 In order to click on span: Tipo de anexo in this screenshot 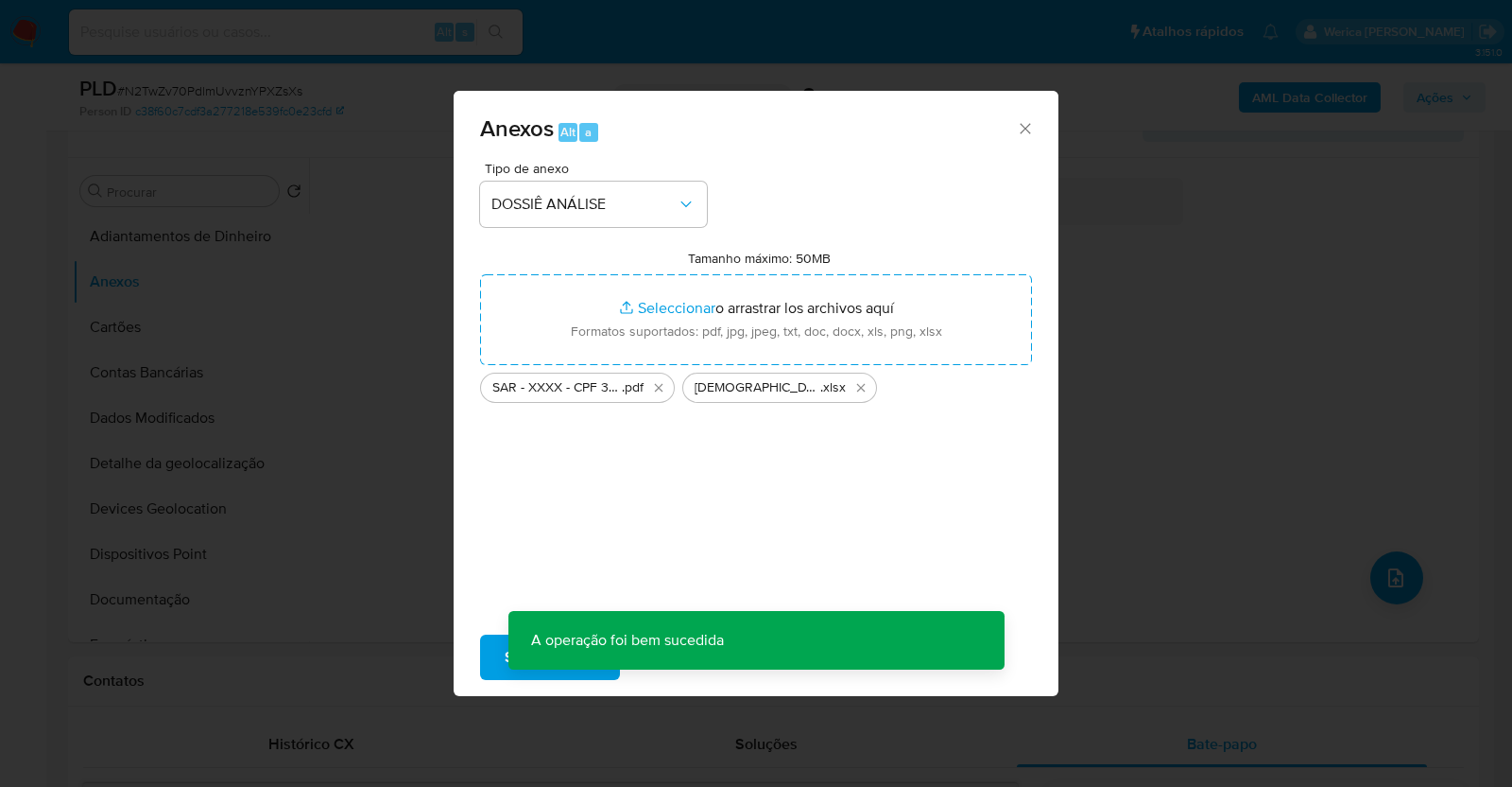, I will do `click(598, 168)`.